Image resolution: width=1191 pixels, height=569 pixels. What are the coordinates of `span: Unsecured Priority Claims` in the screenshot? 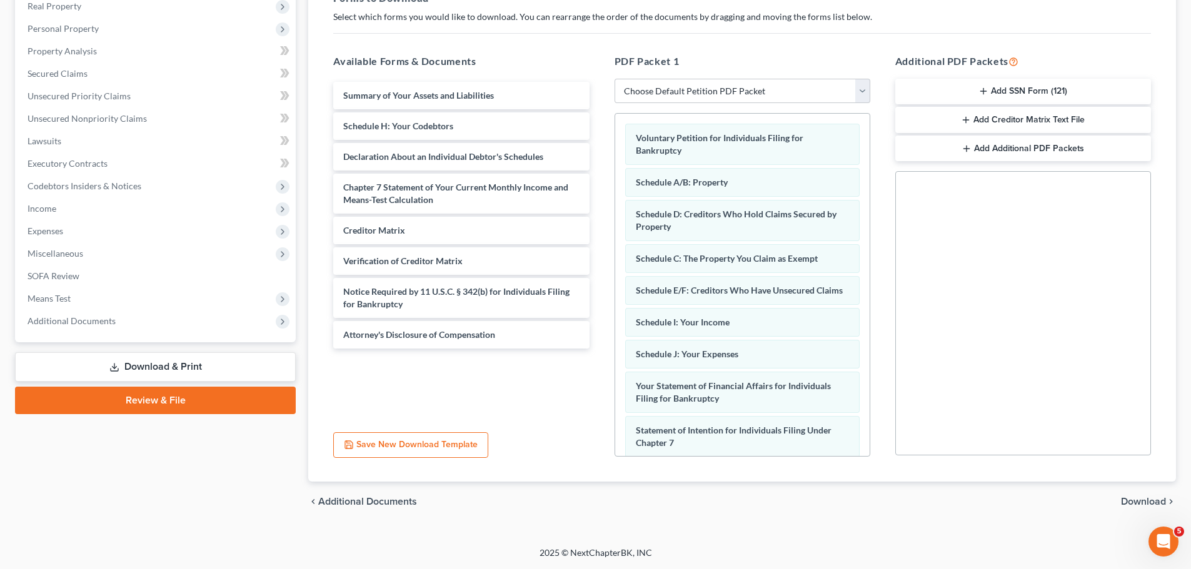 It's located at (79, 96).